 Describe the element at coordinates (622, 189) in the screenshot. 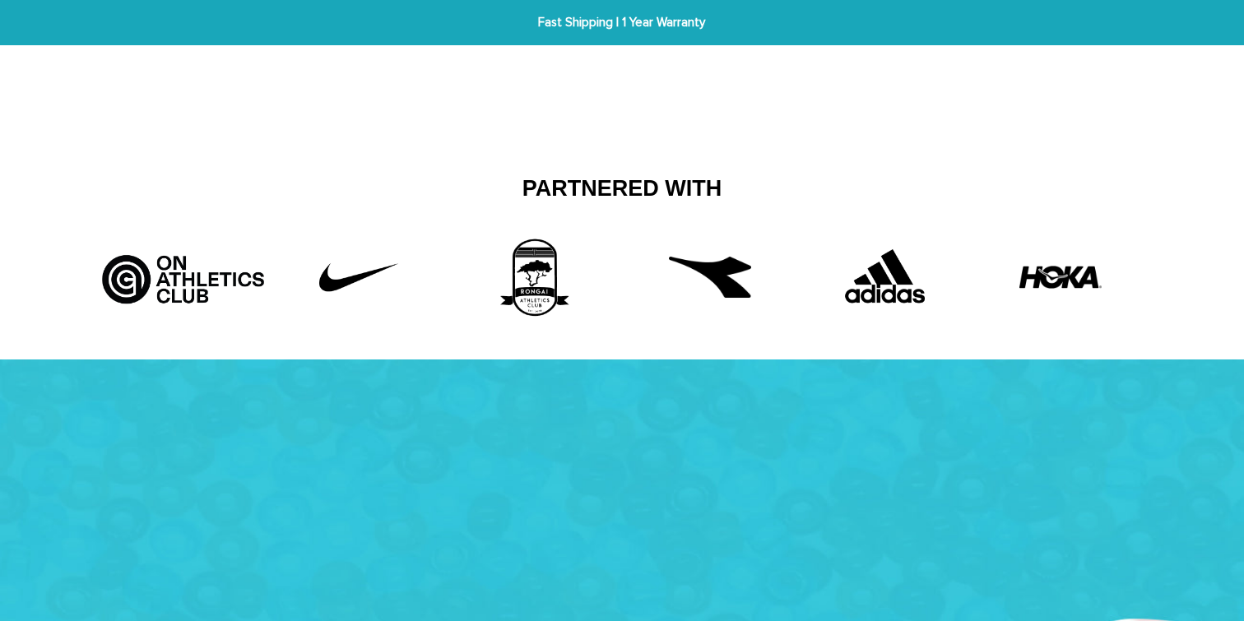

I see `h2: Partnered With` at that location.